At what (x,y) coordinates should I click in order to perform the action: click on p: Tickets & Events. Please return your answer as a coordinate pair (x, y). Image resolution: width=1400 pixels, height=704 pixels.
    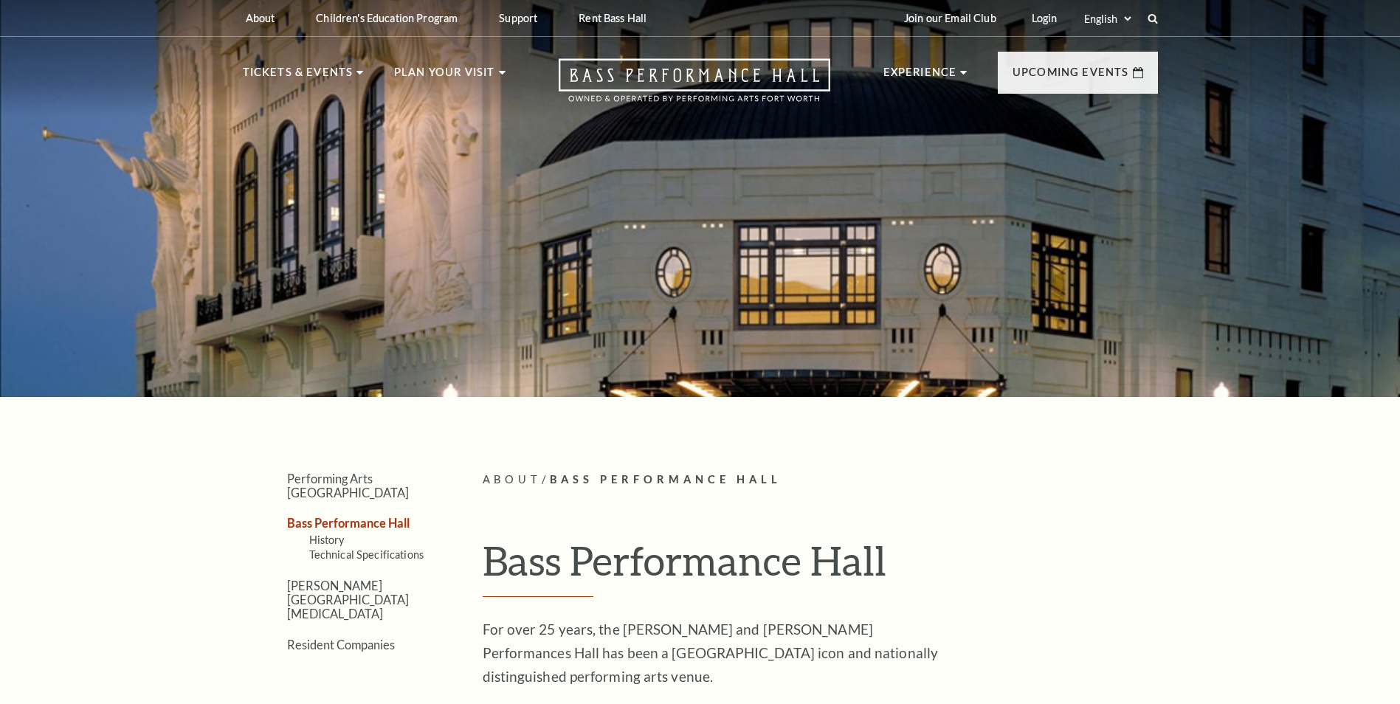
    Looking at the image, I should click on (298, 77).